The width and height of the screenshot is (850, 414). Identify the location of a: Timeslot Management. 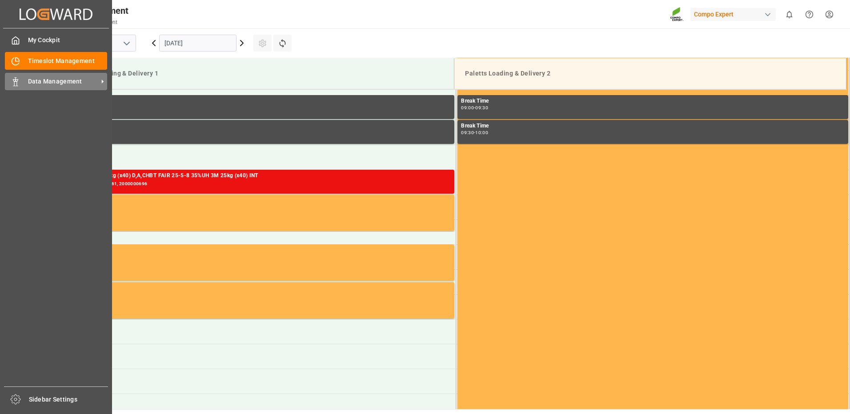
(56, 60).